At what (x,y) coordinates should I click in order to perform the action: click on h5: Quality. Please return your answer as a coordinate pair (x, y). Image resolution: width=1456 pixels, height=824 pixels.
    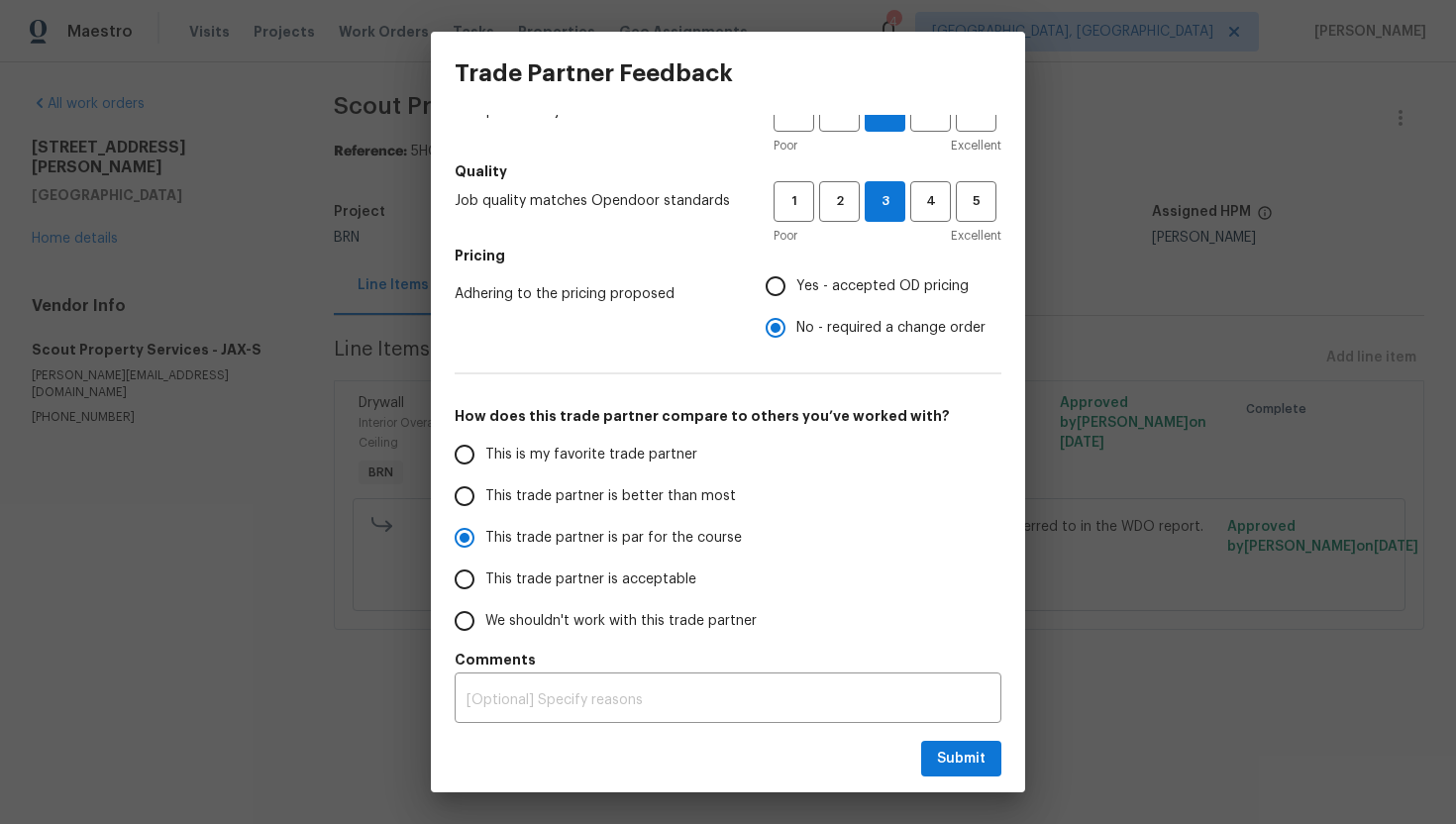
    Looking at the image, I should click on (728, 171).